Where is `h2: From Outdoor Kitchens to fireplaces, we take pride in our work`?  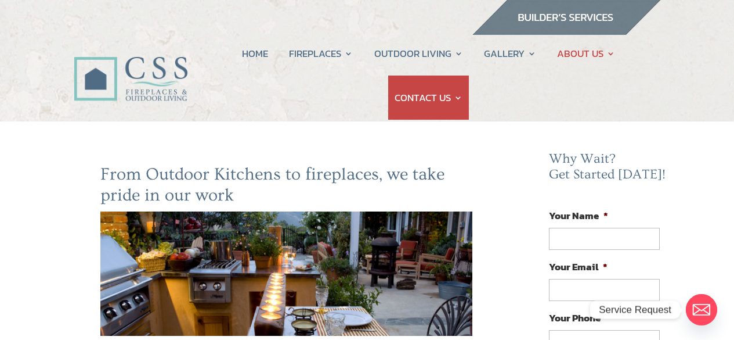
h2: From Outdoor Kitchens to fireplaces, we take pride in our work is located at coordinates (287, 187).